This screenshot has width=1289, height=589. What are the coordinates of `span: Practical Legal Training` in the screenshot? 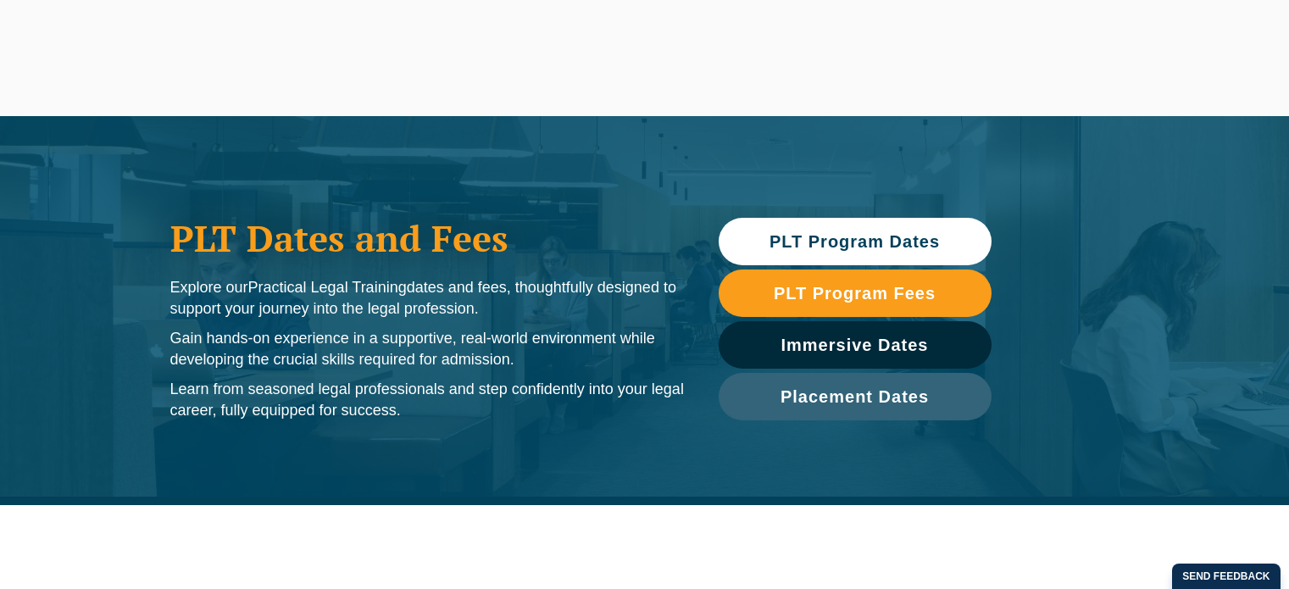 It's located at (327, 287).